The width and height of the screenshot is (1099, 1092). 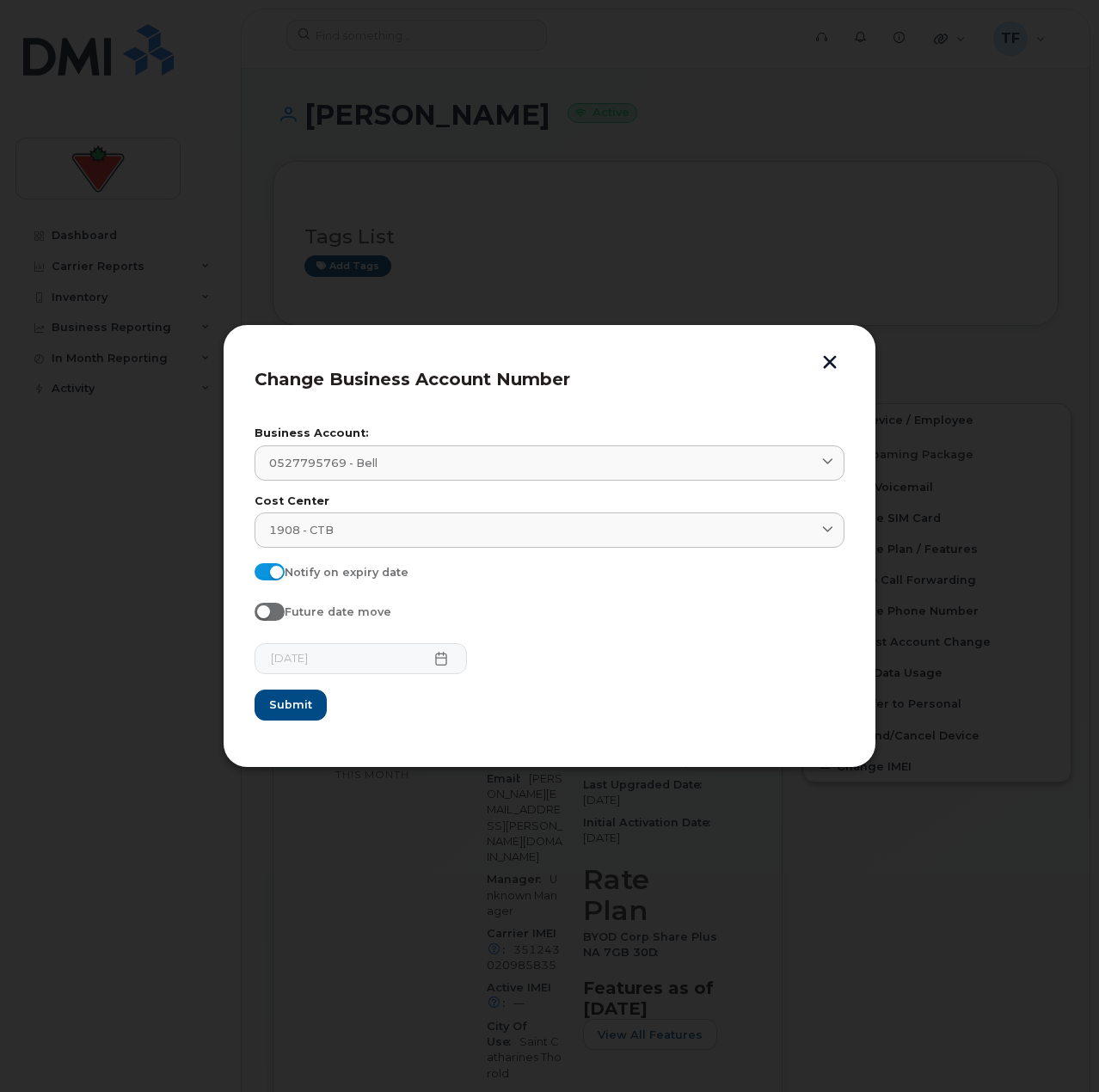 What do you see at coordinates (262, 570) in the screenshot?
I see `input: Notify on expiry date` at bounding box center [262, 570].